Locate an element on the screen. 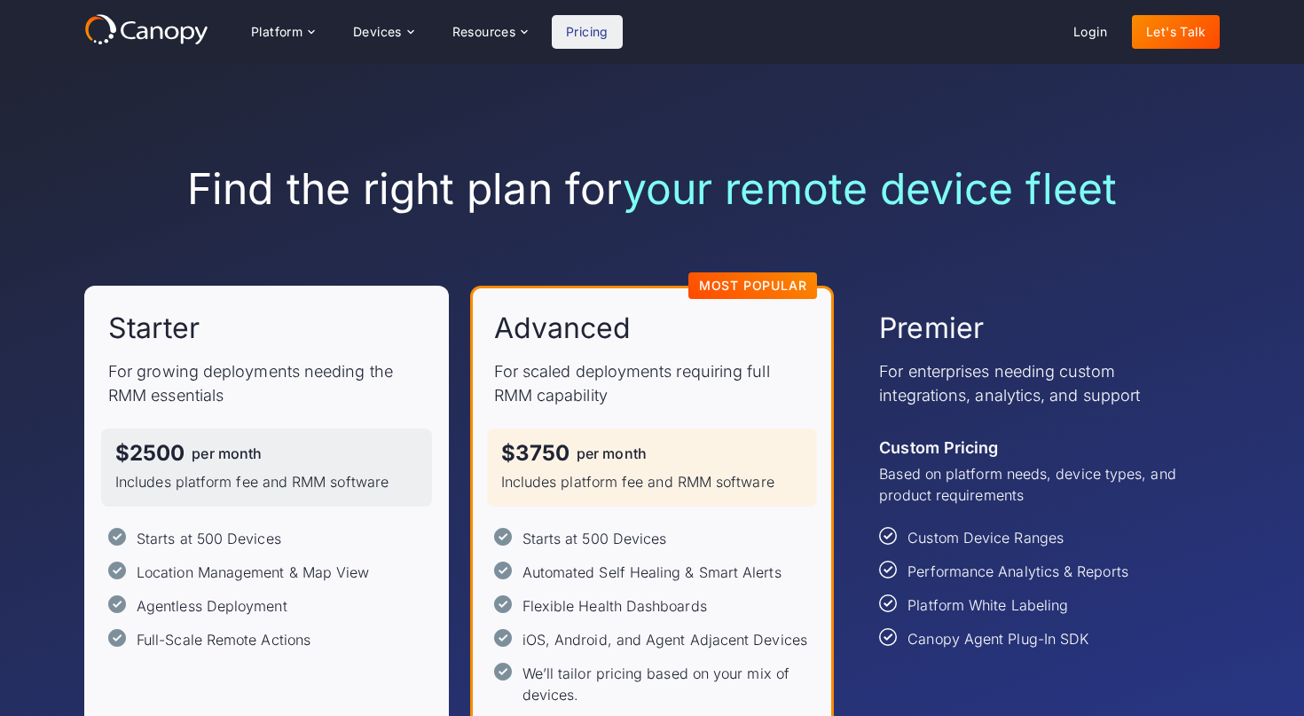 This screenshot has height=716, width=1304. div: Full-Scale Remote Actions is located at coordinates (224, 640).